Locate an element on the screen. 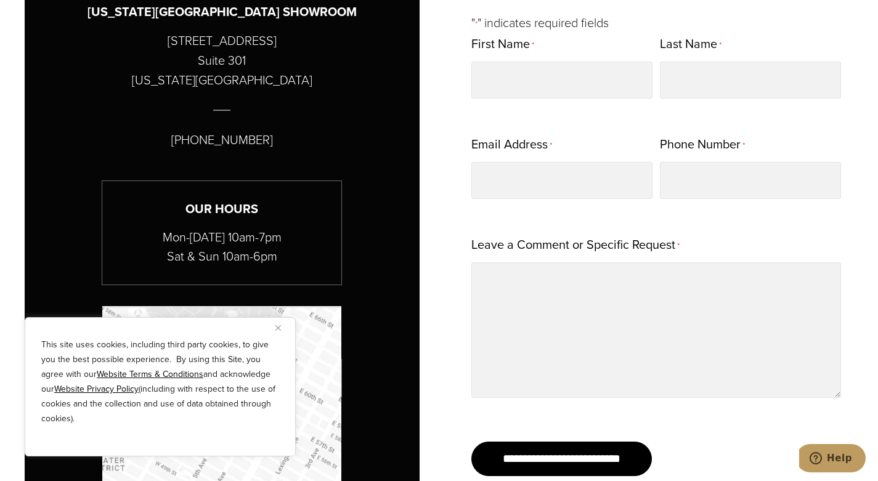 This screenshot has width=878, height=481. button: Close is located at coordinates (283, 328).